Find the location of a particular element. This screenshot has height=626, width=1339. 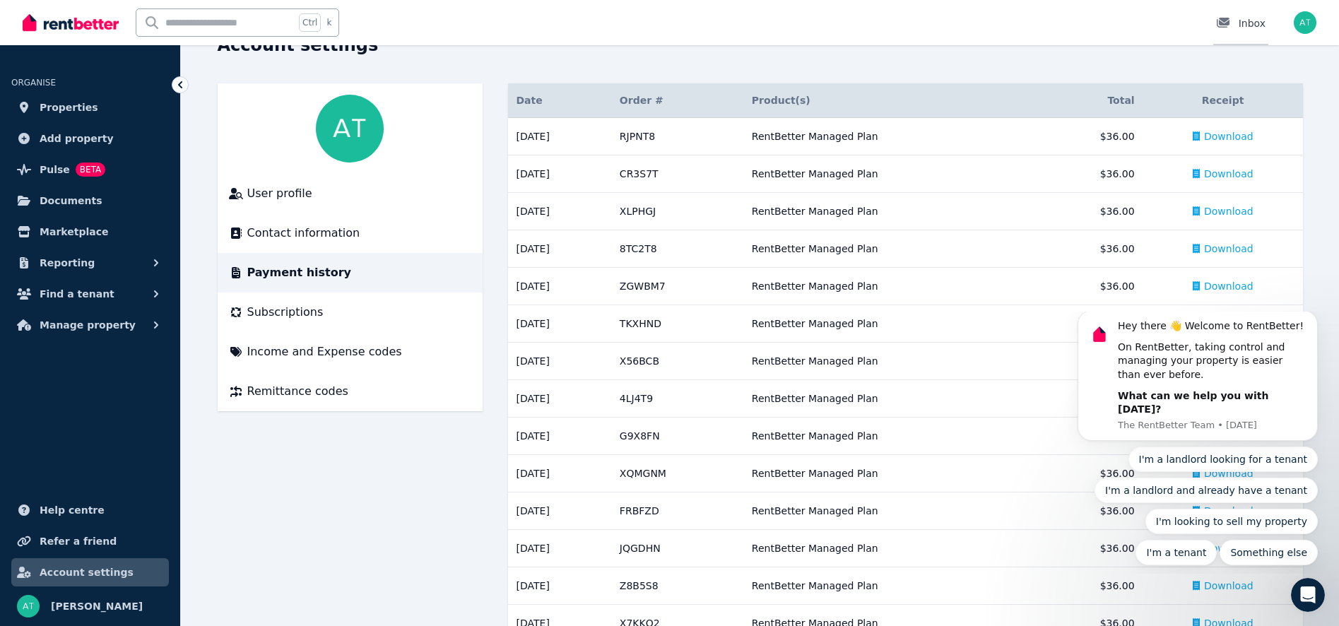

h1: Account settings is located at coordinates (298, 45).